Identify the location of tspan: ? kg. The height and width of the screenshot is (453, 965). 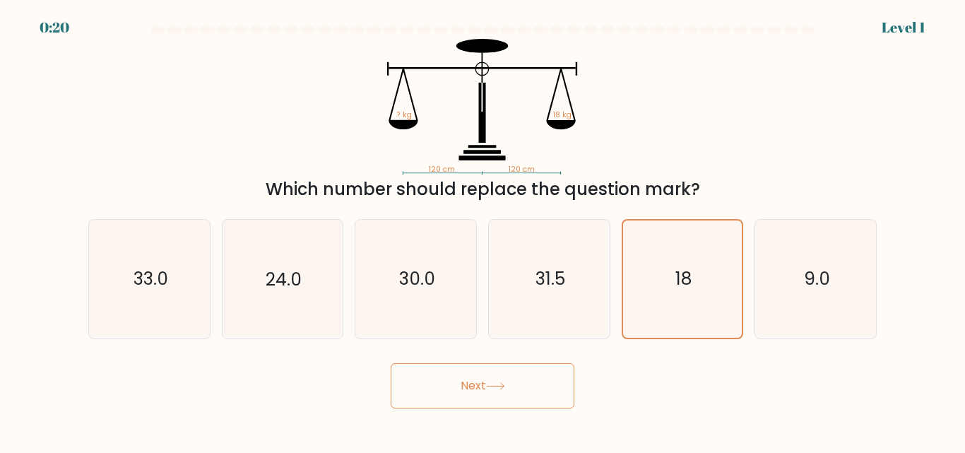
(404, 115).